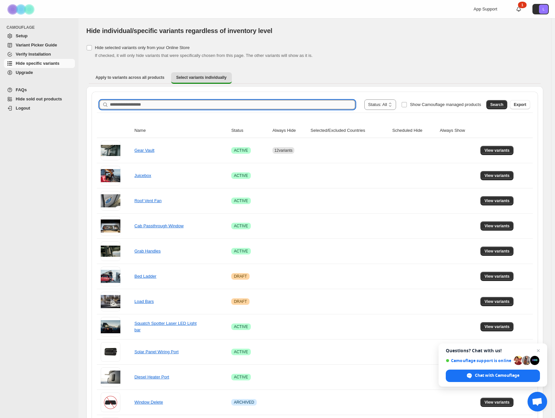 Image resolution: width=555 pixels, height=418 pixels. I want to click on a: Hide specific variants, so click(39, 63).